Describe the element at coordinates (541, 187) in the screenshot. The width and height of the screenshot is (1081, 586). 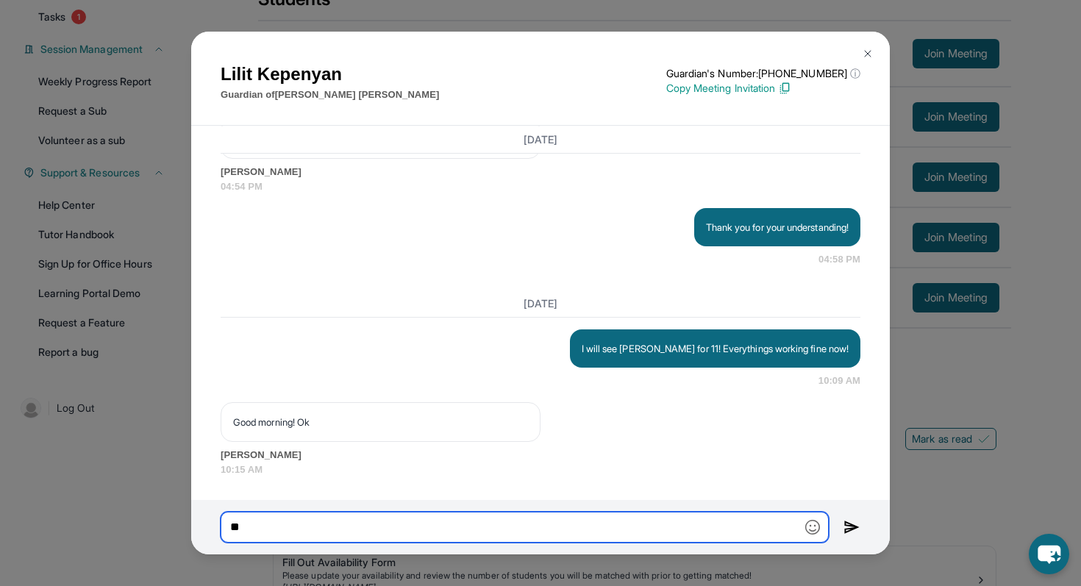
I see `span: 04:54 PM` at that location.